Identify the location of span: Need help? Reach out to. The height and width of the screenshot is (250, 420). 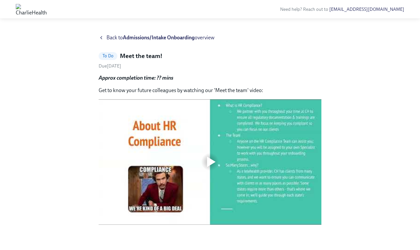
(342, 9).